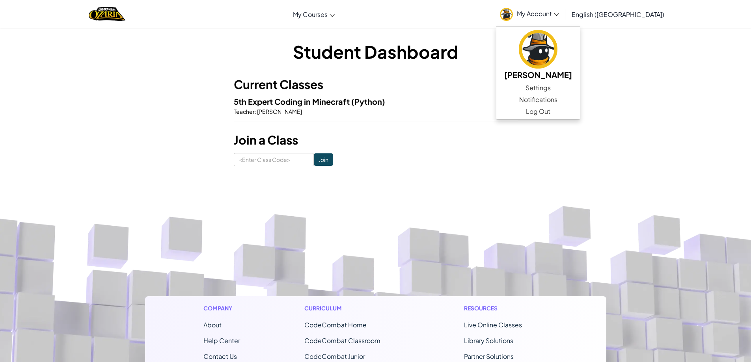 The image size is (751, 362). What do you see at coordinates (222, 308) in the screenshot?
I see `h1: Company` at bounding box center [222, 308].